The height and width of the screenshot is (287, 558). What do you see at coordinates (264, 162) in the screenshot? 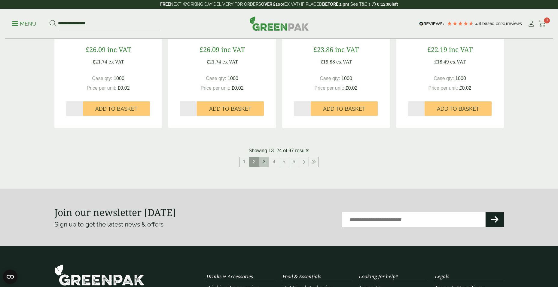
I see `a: 3` at bounding box center [264, 162].